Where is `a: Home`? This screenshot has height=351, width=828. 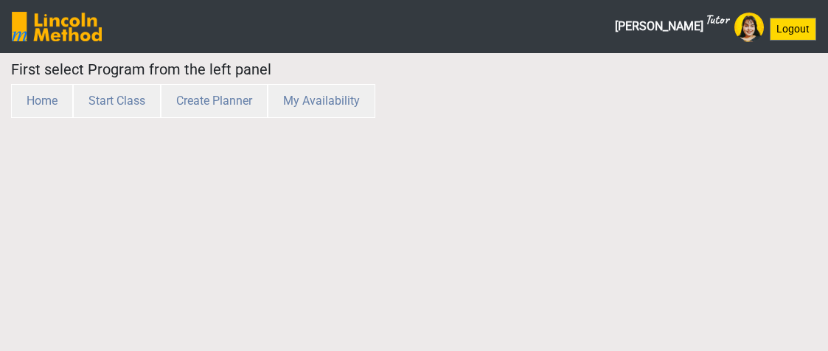
a: Home is located at coordinates (42, 100).